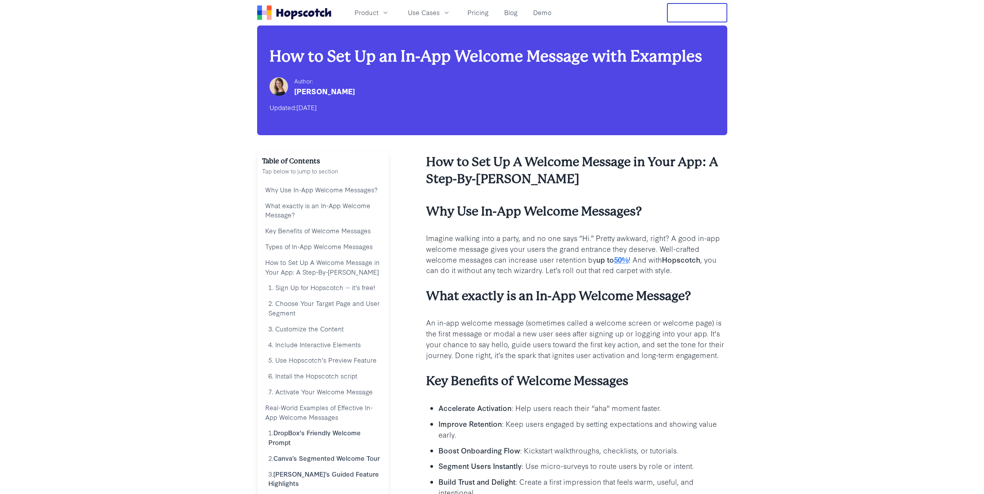 This screenshot has width=984, height=494. I want to click on p: : Keep users engaged by setting expectations and showing value early., so click(582, 429).